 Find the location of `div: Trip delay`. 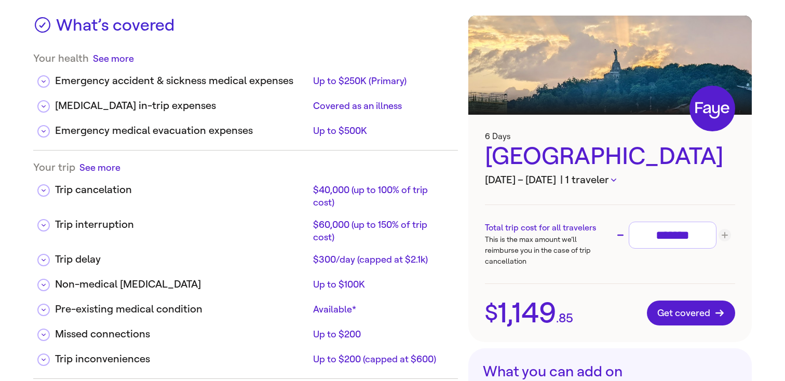

div: Trip delay is located at coordinates (182, 259).